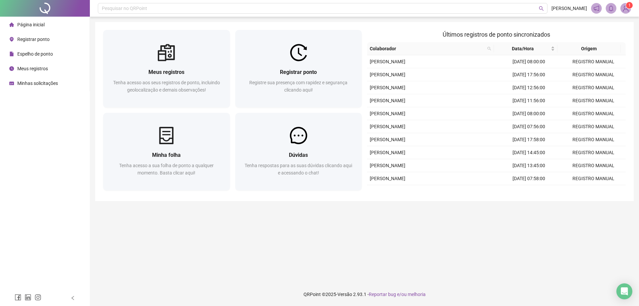 The image size is (639, 306). I want to click on footer: QRPoint © 2025 - 2.93.1 -, so click(365, 294).